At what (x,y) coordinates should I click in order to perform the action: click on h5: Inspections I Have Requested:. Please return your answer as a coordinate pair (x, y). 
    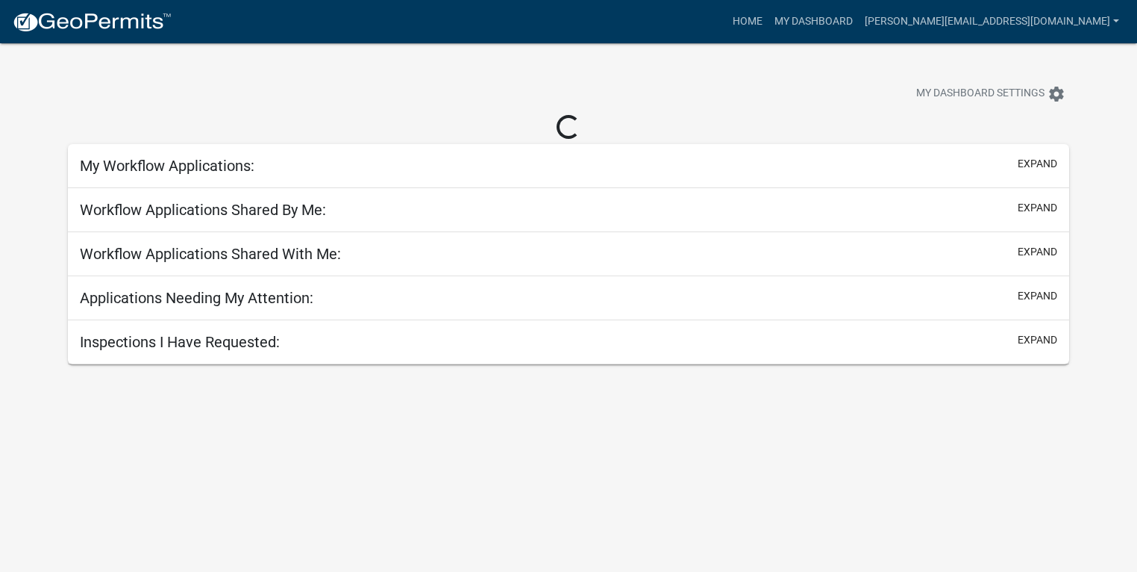
    Looking at the image, I should click on (180, 342).